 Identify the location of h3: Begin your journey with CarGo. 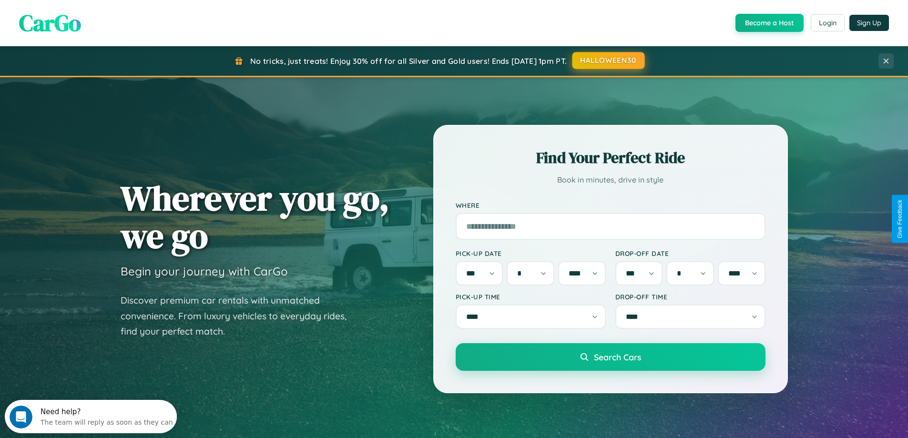
(204, 271).